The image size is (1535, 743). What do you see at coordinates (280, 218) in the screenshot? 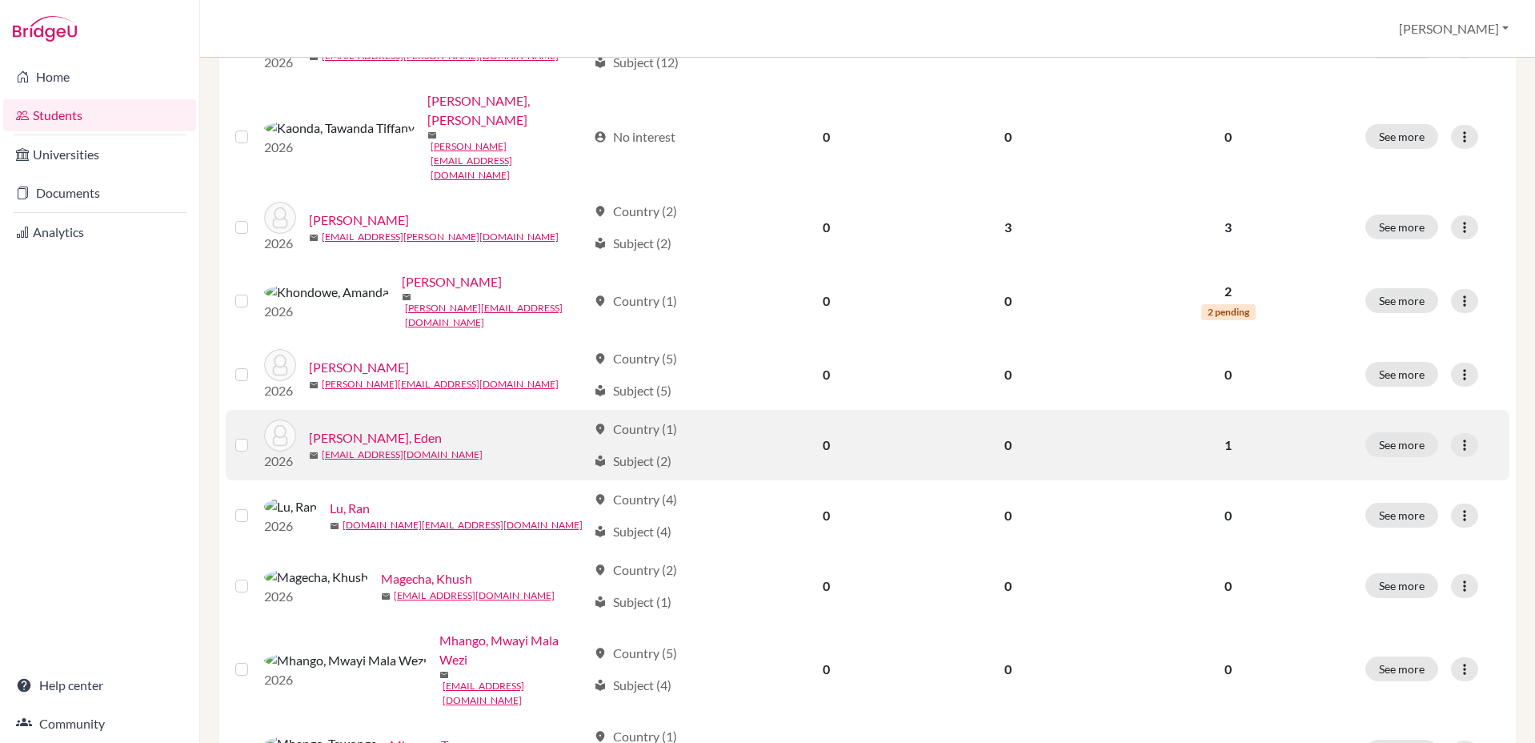
I see `img: Kasmani, Fatima` at bounding box center [280, 218].